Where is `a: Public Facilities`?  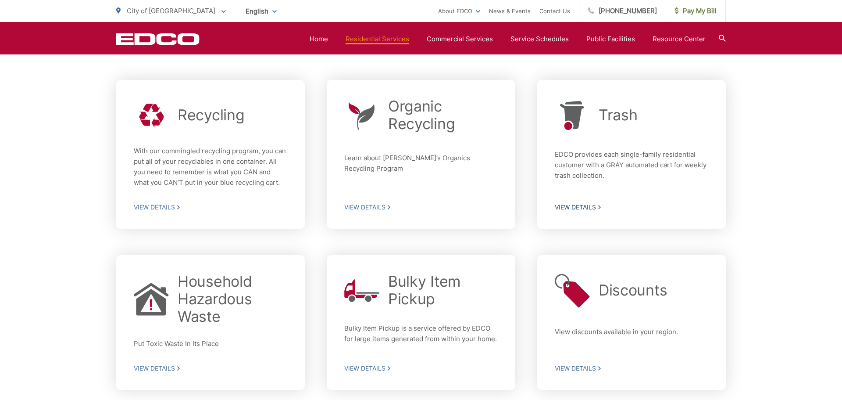 a: Public Facilities is located at coordinates (611, 39).